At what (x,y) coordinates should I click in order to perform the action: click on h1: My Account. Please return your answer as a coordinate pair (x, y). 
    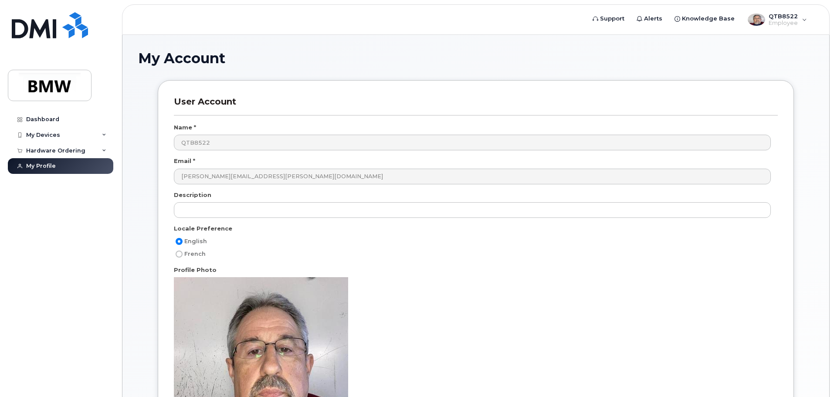
    Looking at the image, I should click on (476, 58).